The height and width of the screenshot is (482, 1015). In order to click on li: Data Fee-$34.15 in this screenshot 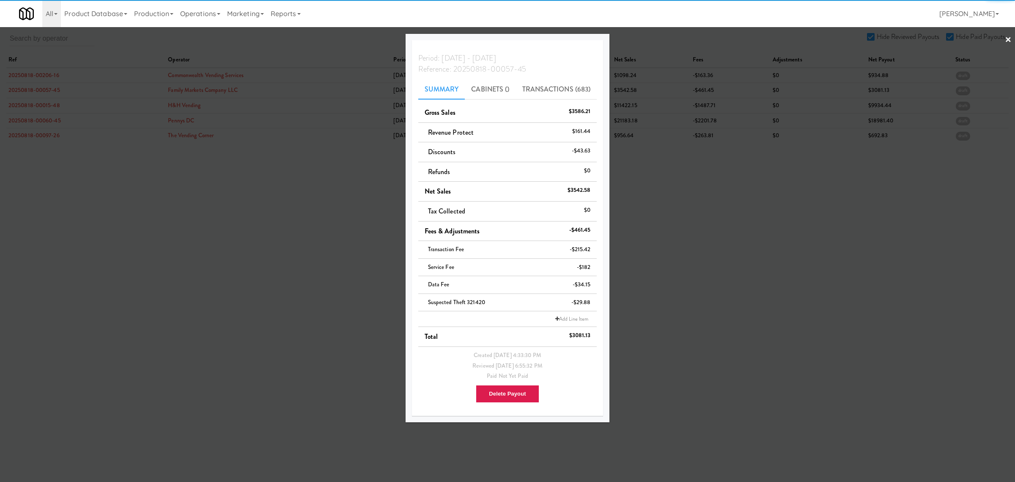, I will do `click(508, 285)`.